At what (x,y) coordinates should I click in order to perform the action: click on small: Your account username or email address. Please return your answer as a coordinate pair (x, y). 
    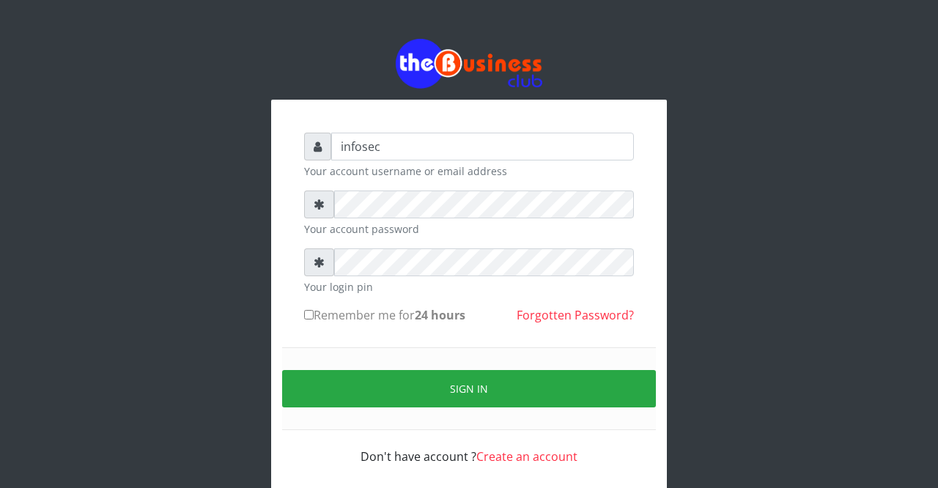
    Looking at the image, I should click on (469, 171).